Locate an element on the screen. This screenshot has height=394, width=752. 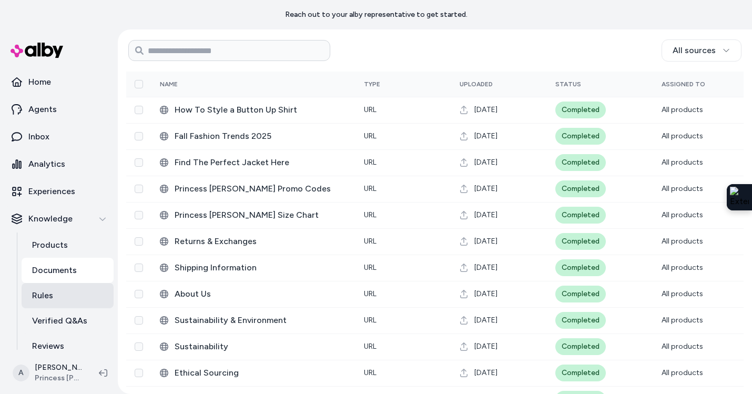
div: About Us is located at coordinates (253, 294).